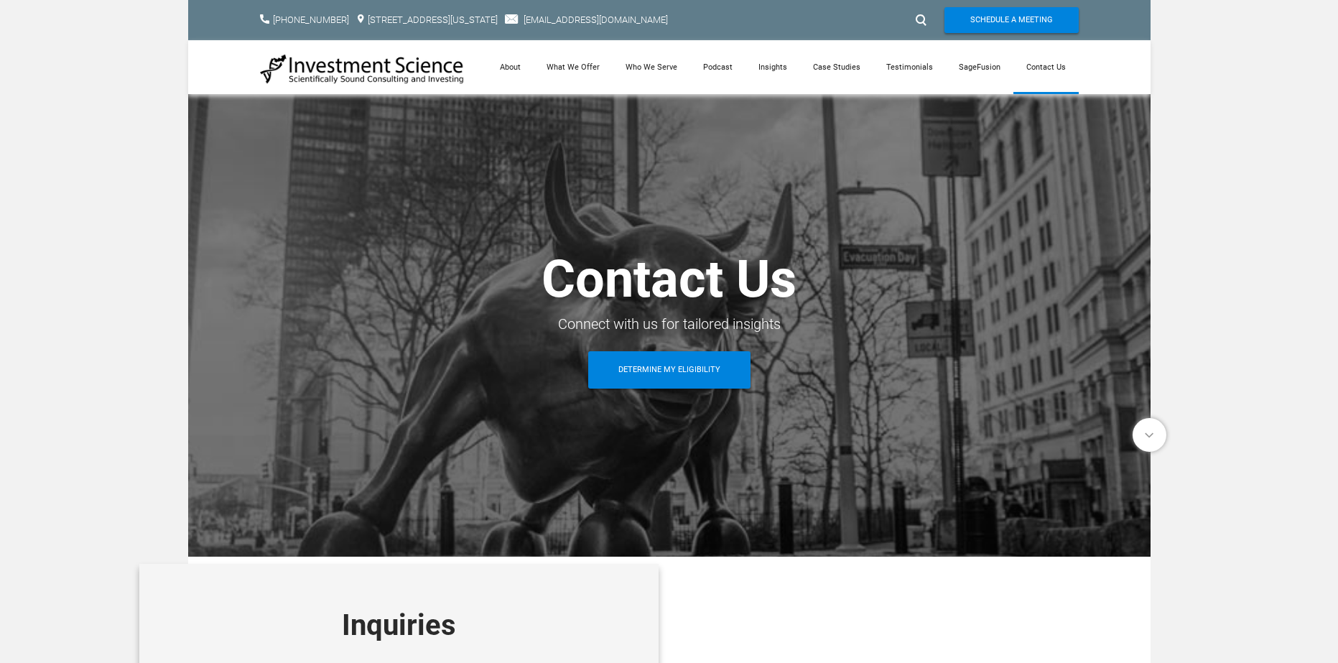 The height and width of the screenshot is (663, 1338). What do you see at coordinates (362, 69) in the screenshot?
I see `img: Investment Science | NYC Consulting Services` at bounding box center [362, 69].